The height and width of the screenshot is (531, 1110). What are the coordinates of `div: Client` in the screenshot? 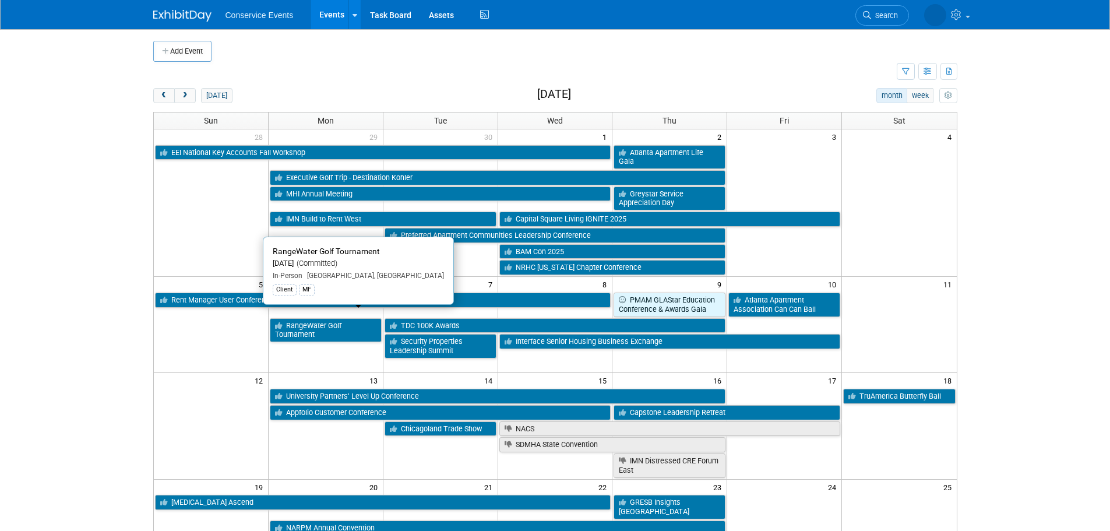 It's located at (284, 290).